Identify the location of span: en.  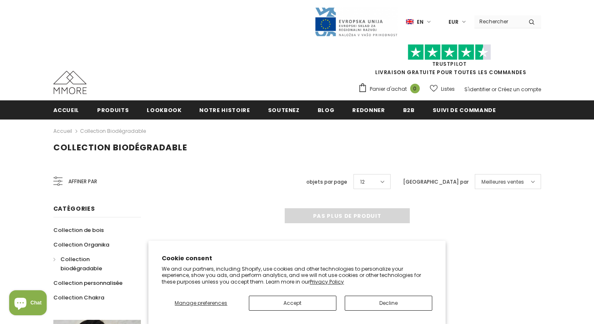
(420, 22).